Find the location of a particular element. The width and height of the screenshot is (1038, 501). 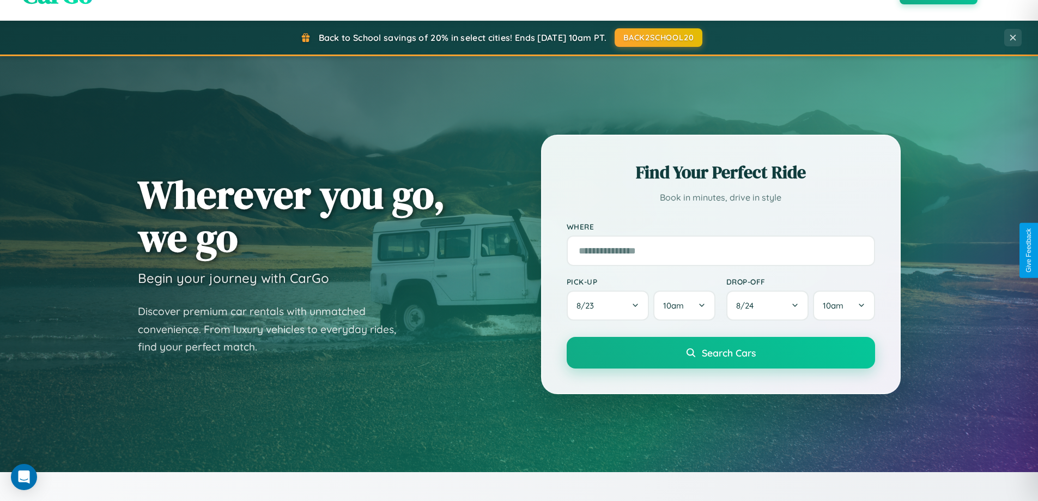

label: Drop-off is located at coordinates (800, 281).